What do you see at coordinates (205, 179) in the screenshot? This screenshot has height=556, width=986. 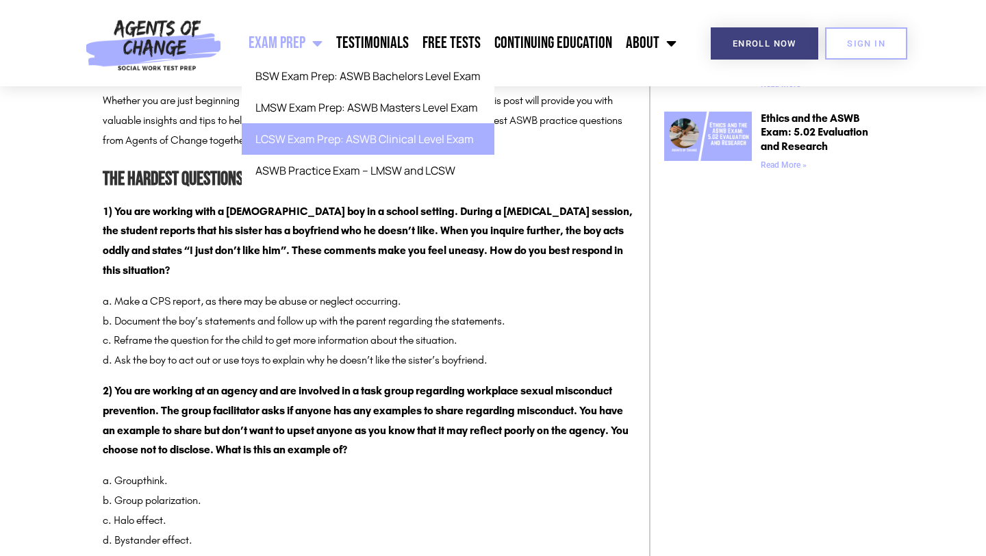 I see `strong: The Hardest Questions on Exam 1` at bounding box center [205, 179].